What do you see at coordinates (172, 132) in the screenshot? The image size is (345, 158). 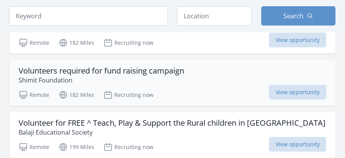 I see `p: Balaji Educational Society` at bounding box center [172, 132].